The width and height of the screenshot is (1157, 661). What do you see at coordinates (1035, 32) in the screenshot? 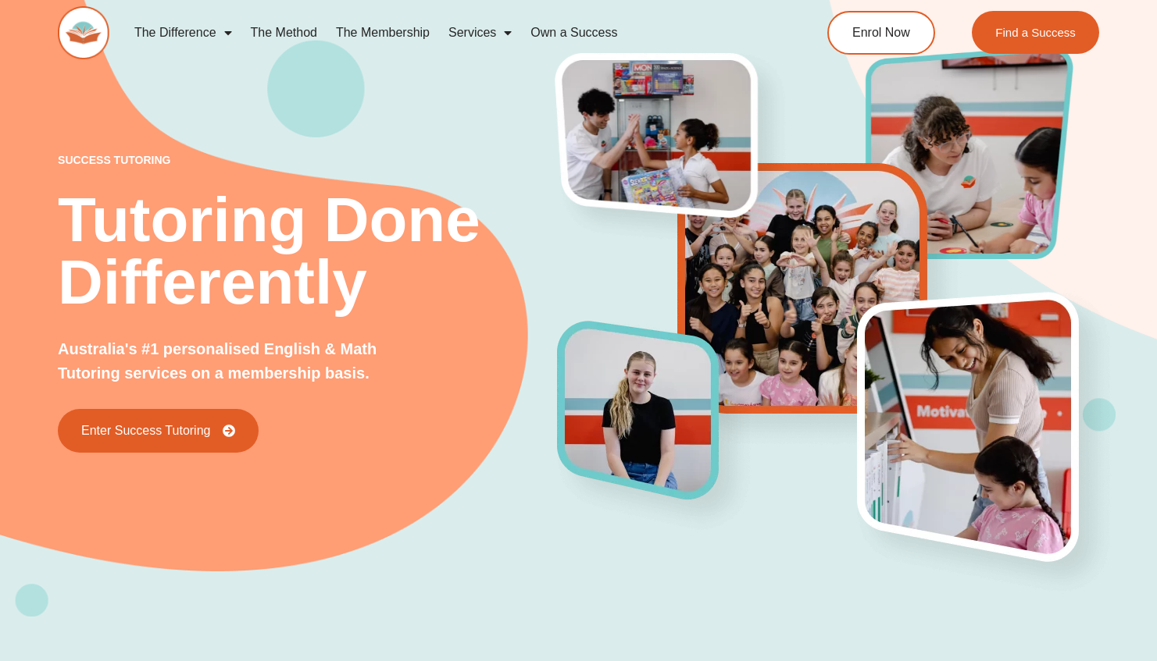
I see `span: Find a Success` at bounding box center [1035, 32].